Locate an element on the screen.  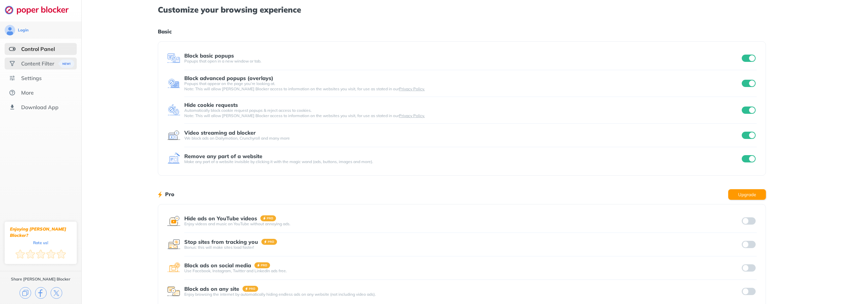
img: menuBanner.svg is located at coordinates (66, 63).